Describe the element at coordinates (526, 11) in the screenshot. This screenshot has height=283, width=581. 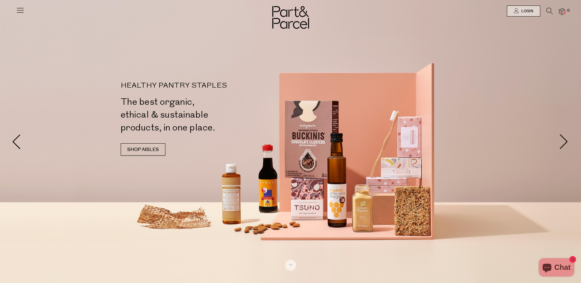
I see `span: Login` at that location.